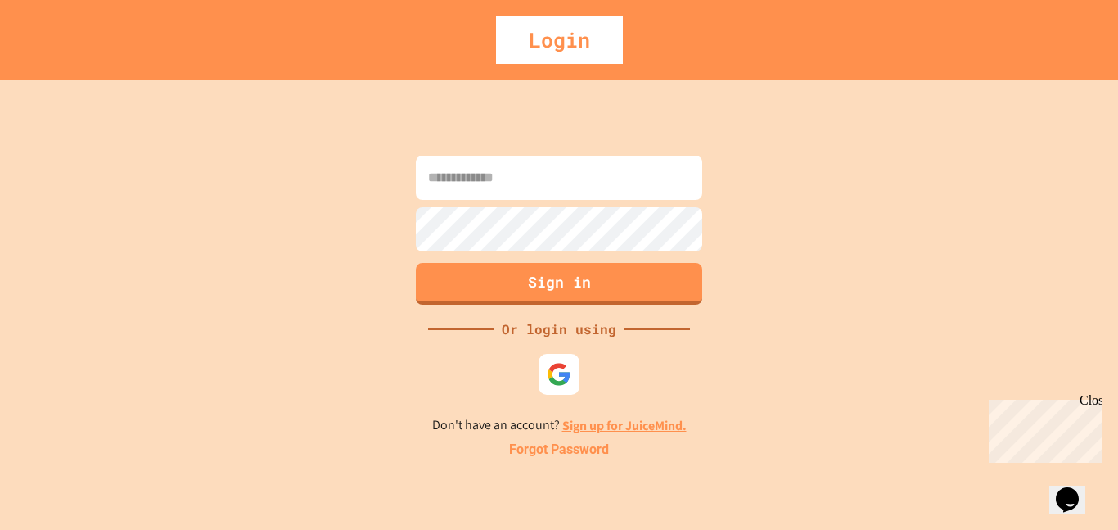  Describe the element at coordinates (559, 425) in the screenshot. I see `p: Don't have an account?` at that location.